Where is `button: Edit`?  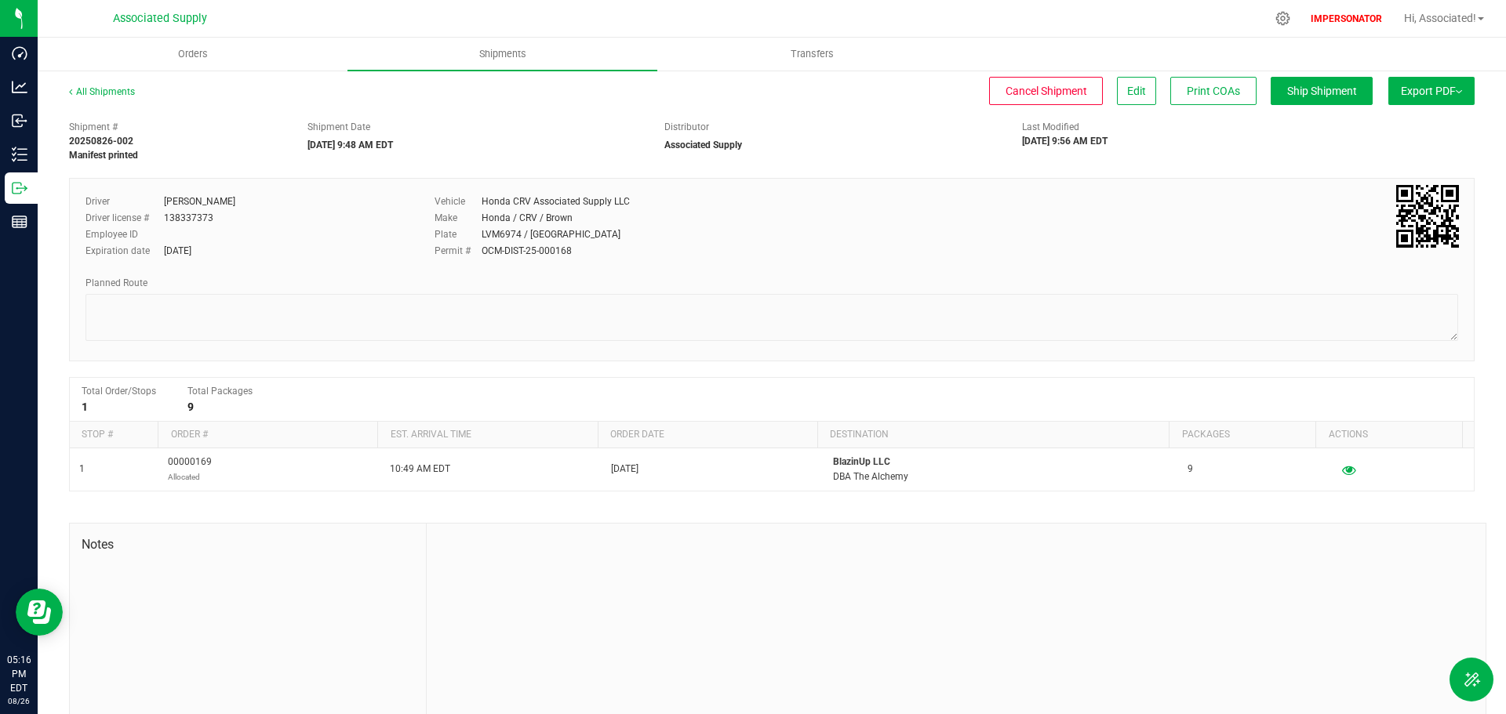
button: Edit is located at coordinates (1136, 91).